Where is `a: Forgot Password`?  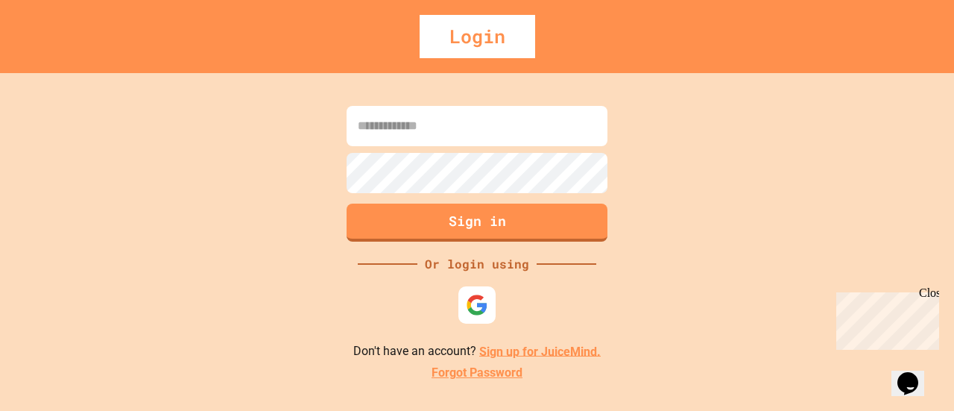 a: Forgot Password is located at coordinates (477, 373).